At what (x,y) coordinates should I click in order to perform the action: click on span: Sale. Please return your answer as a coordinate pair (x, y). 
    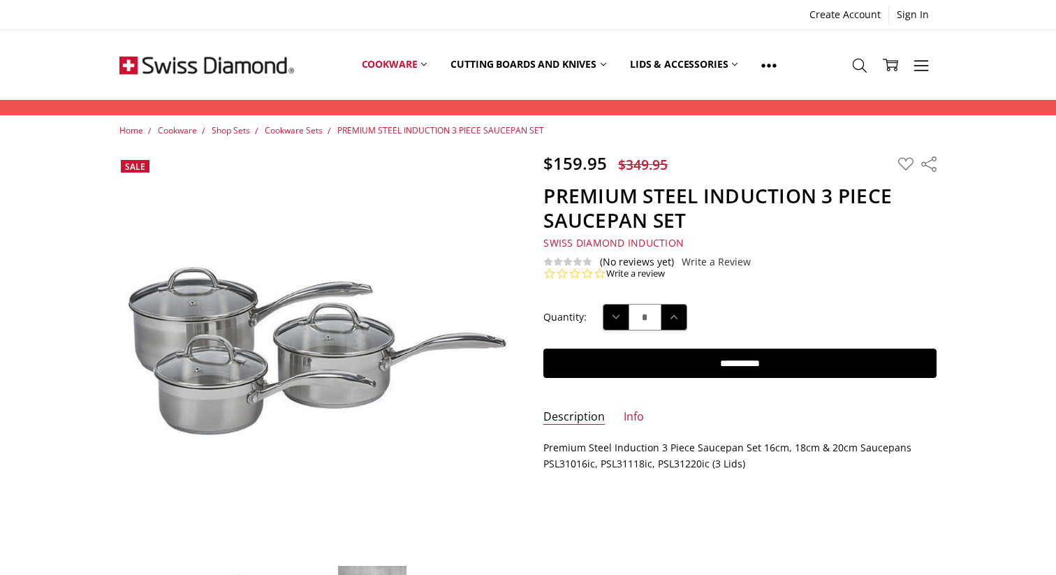
    Looking at the image, I should click on (135, 166).